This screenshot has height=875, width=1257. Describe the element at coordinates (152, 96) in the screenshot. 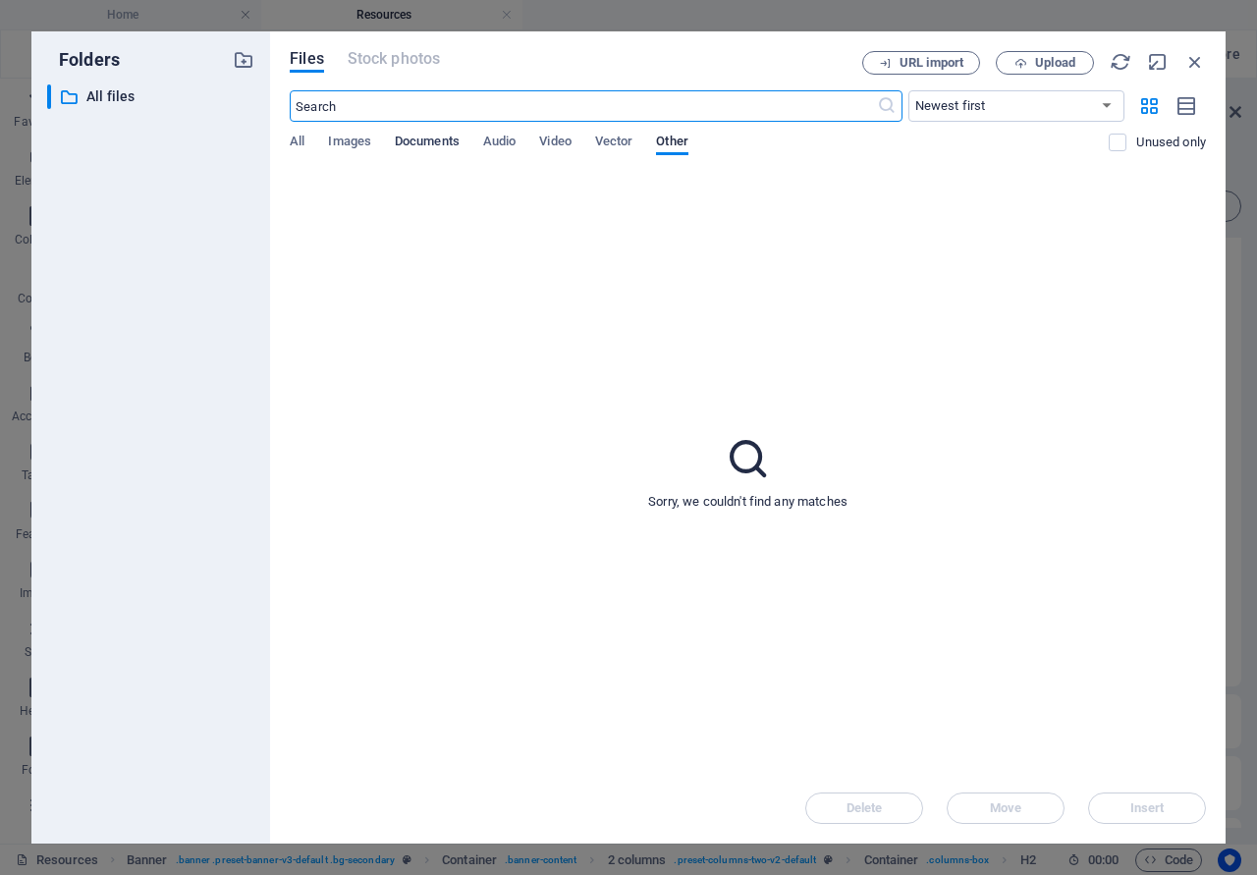

I see `p: All files` at that location.